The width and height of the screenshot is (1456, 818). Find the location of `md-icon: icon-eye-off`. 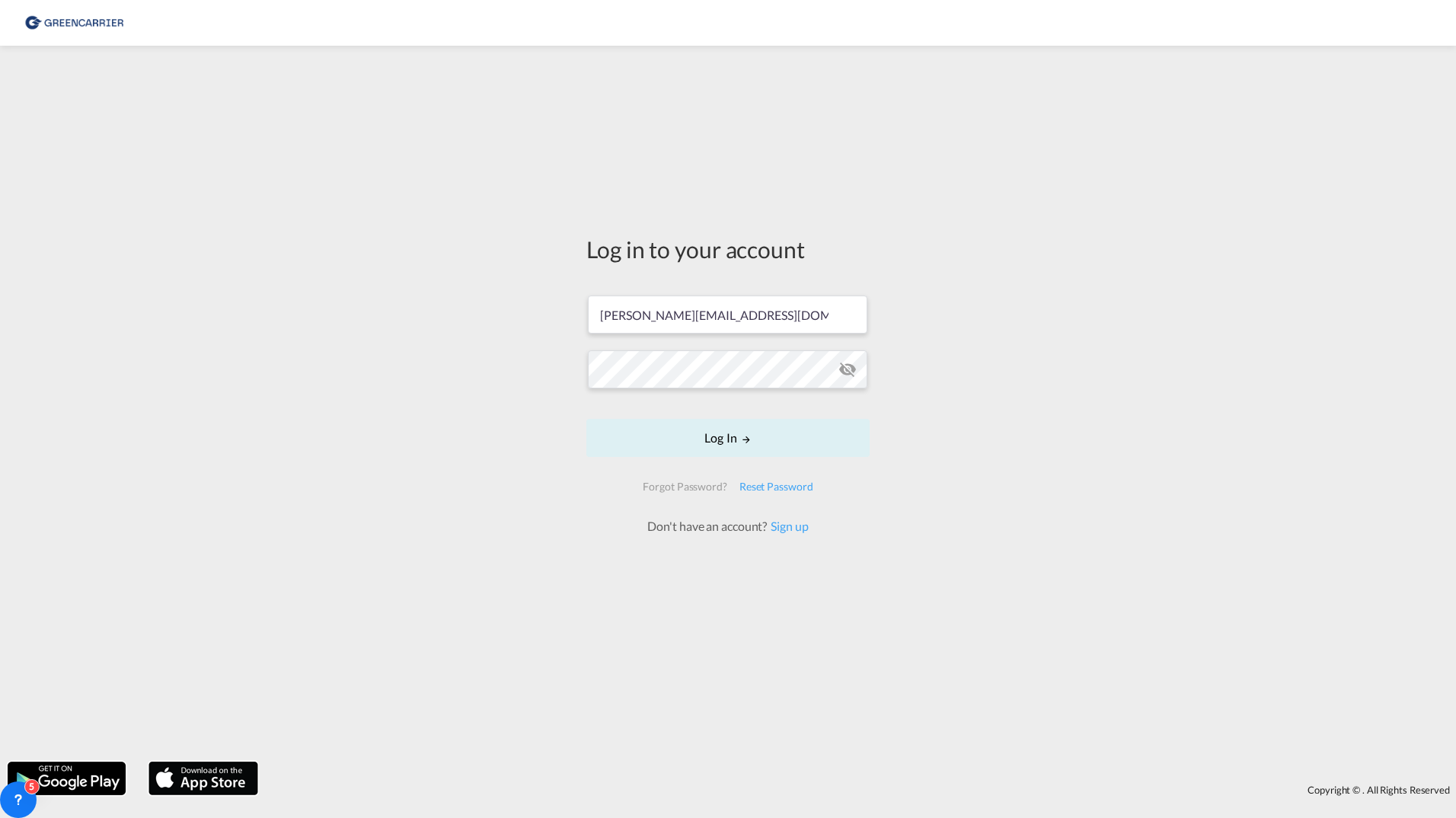

md-icon: icon-eye-off is located at coordinates (848, 369).